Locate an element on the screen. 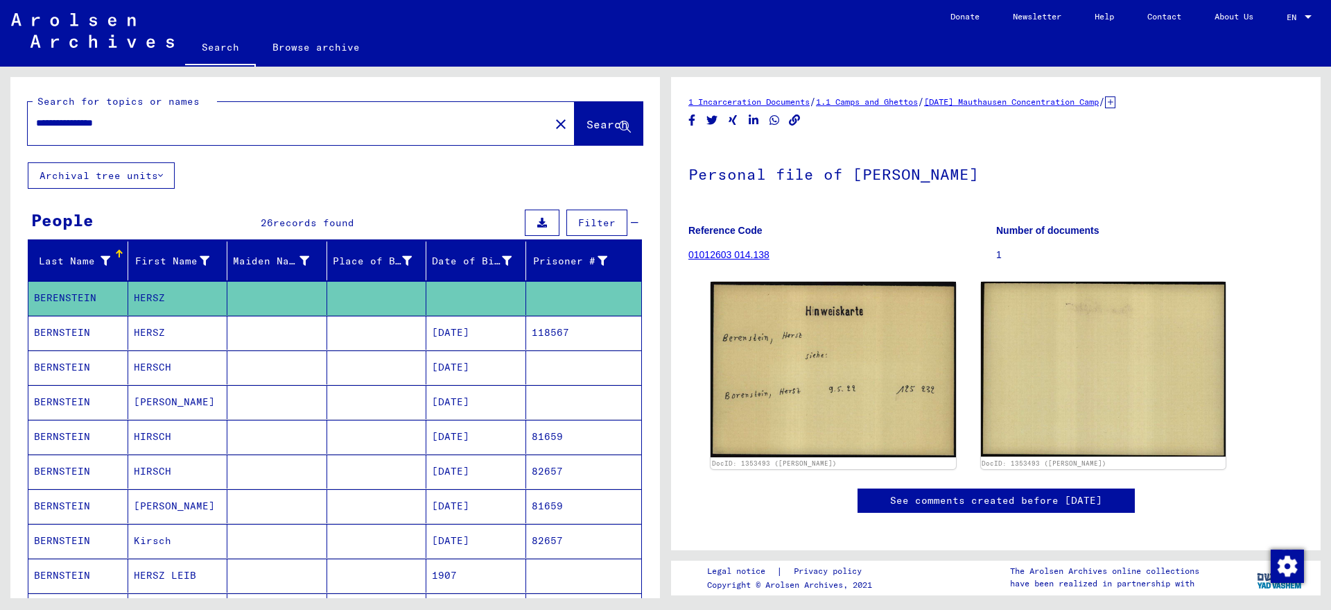 This screenshot has height=610, width=1331. b: Number of documents is located at coordinates (1048, 230).